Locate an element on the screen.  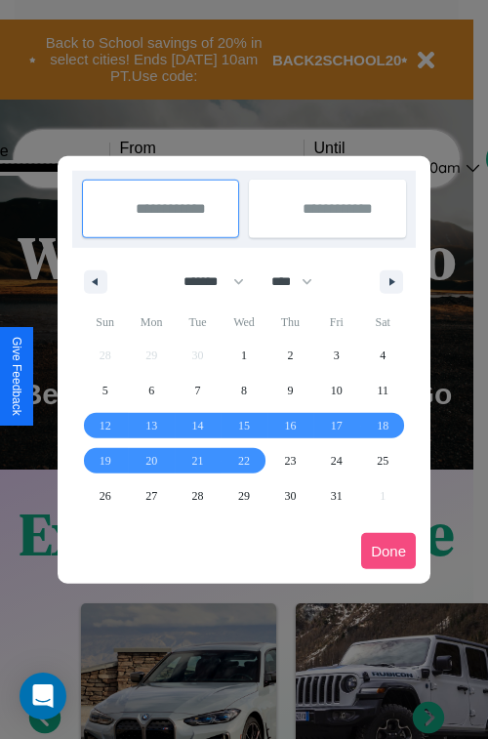
span: 8 is located at coordinates (244, 391).